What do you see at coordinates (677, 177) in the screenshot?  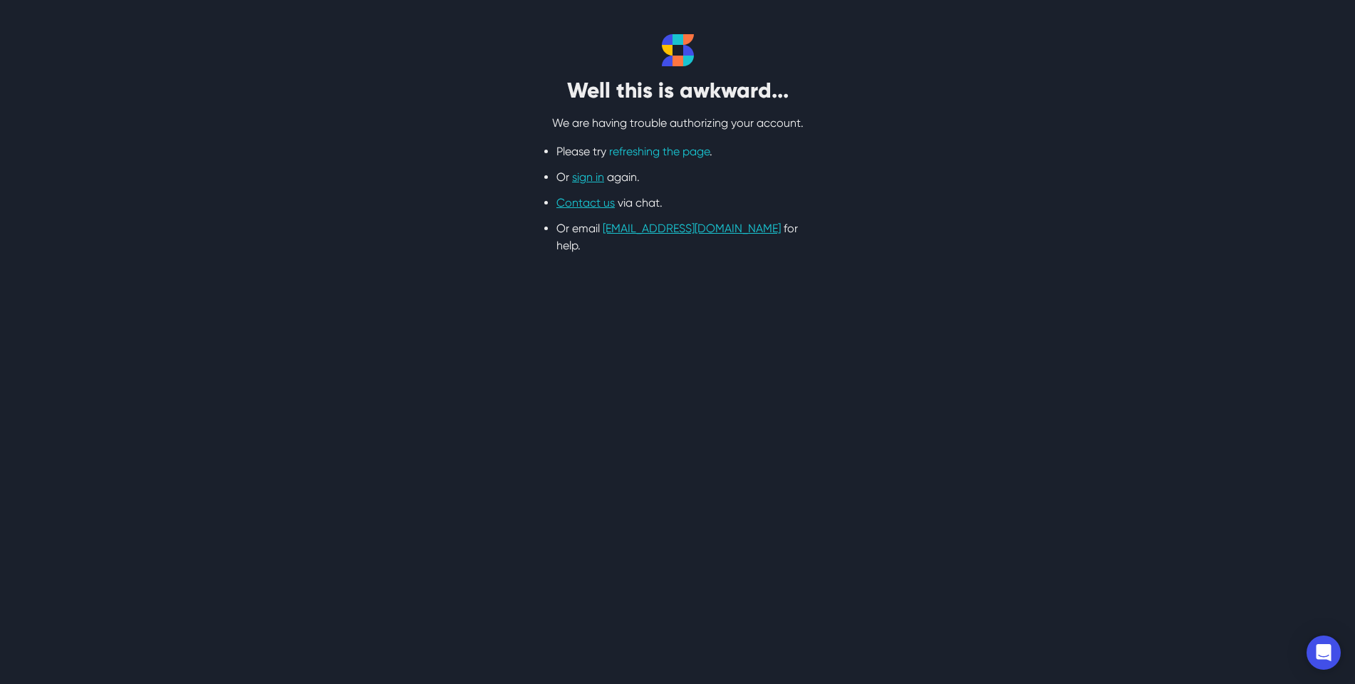 I see `li: Or again.` at bounding box center [677, 177].